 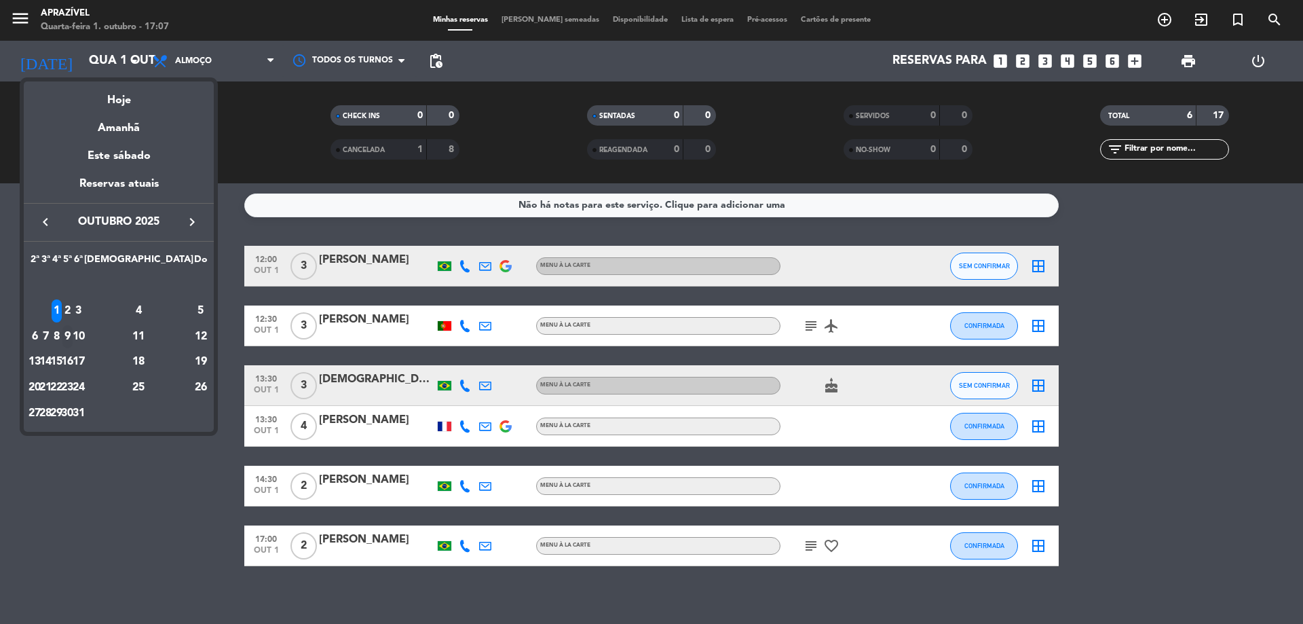 I want to click on div: 27, so click(x=35, y=413).